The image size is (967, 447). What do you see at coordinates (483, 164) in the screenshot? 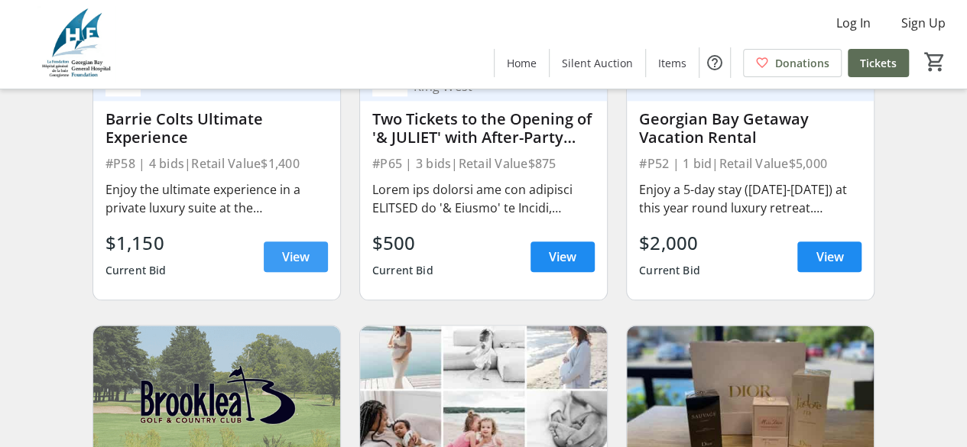
I see `div: #P65 | 3 bids | Retail Value $875` at bounding box center [483, 164].